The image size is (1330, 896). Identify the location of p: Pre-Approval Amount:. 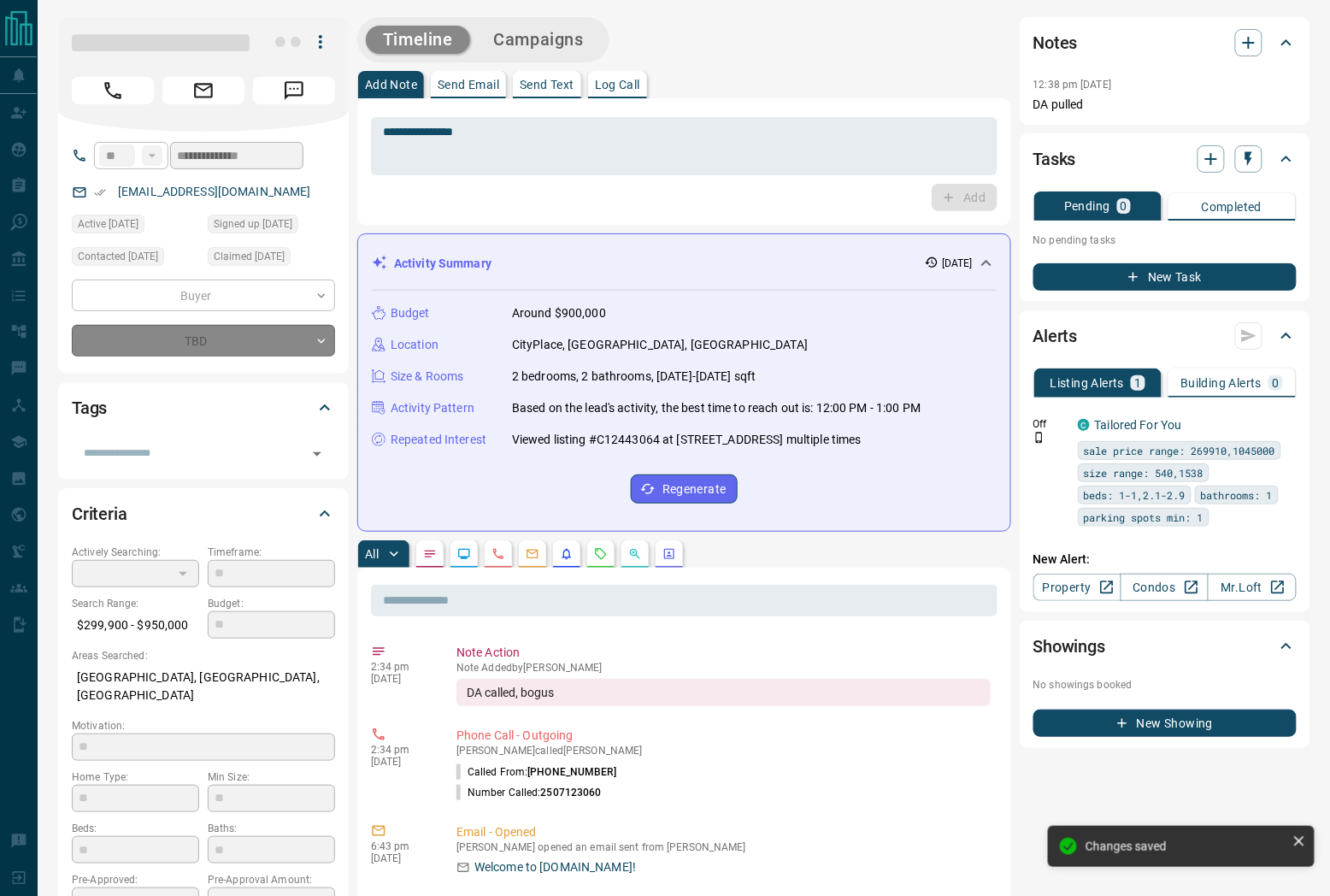
(271, 880).